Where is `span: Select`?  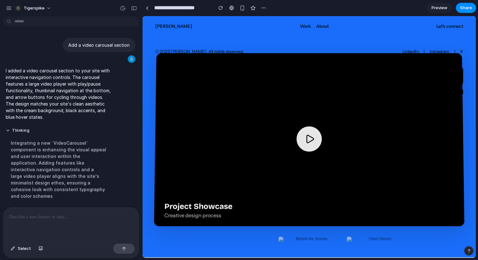
span: Select is located at coordinates (24, 249).